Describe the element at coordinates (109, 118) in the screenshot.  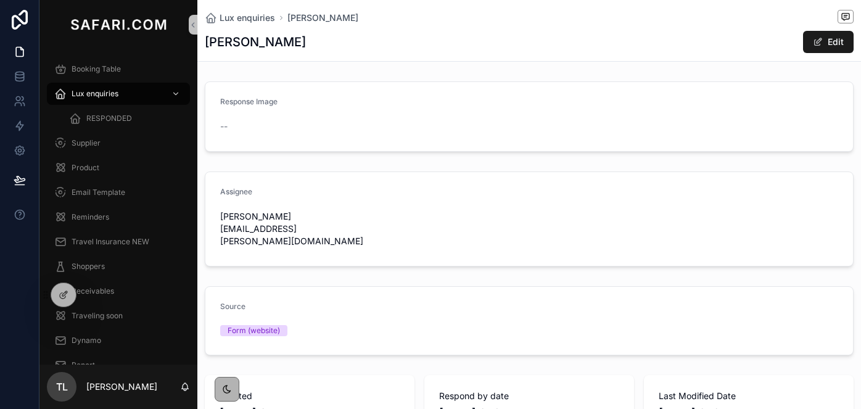
I see `span: RESPONDED` at that location.